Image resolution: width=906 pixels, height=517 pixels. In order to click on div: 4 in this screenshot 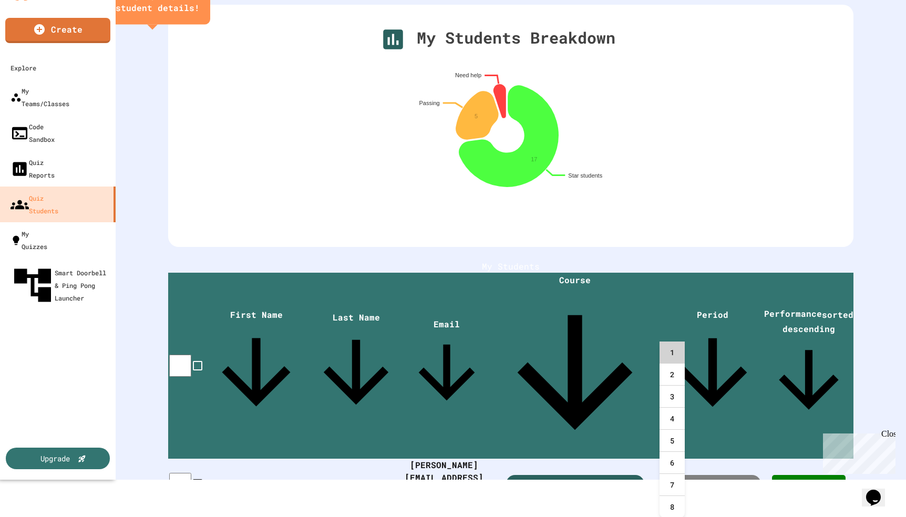, I will do `click(672, 419)`.